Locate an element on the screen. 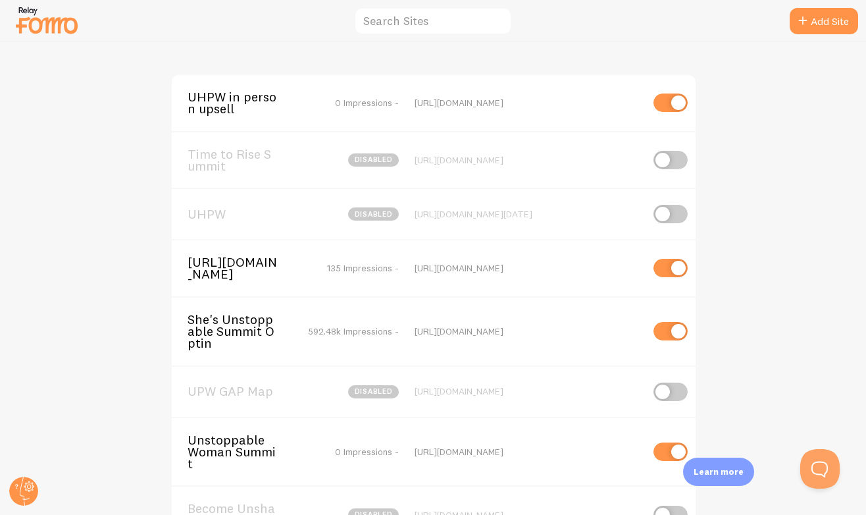 The width and height of the screenshot is (866, 515). span: 592.48k Impressions - is located at coordinates (354, 331).